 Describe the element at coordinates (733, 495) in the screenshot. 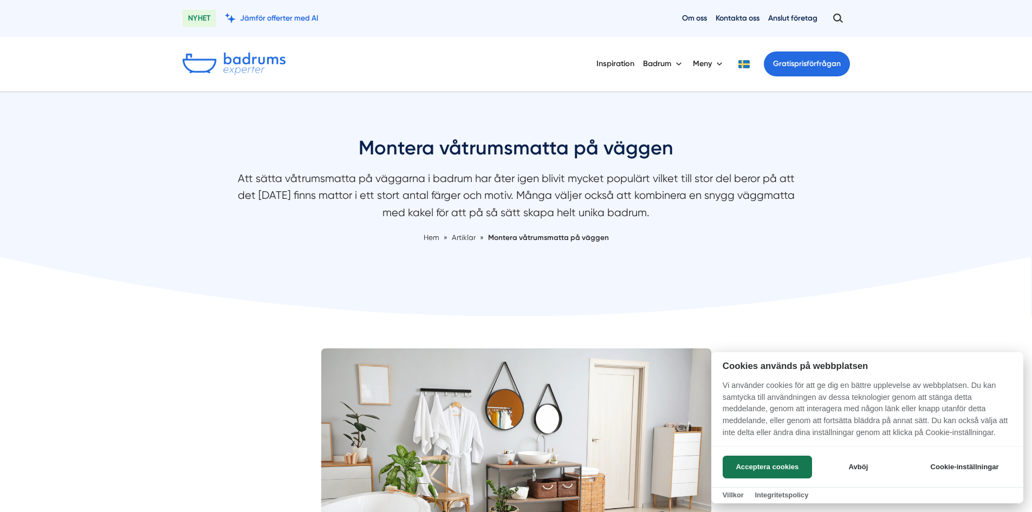

I see `a: Villkor` at that location.